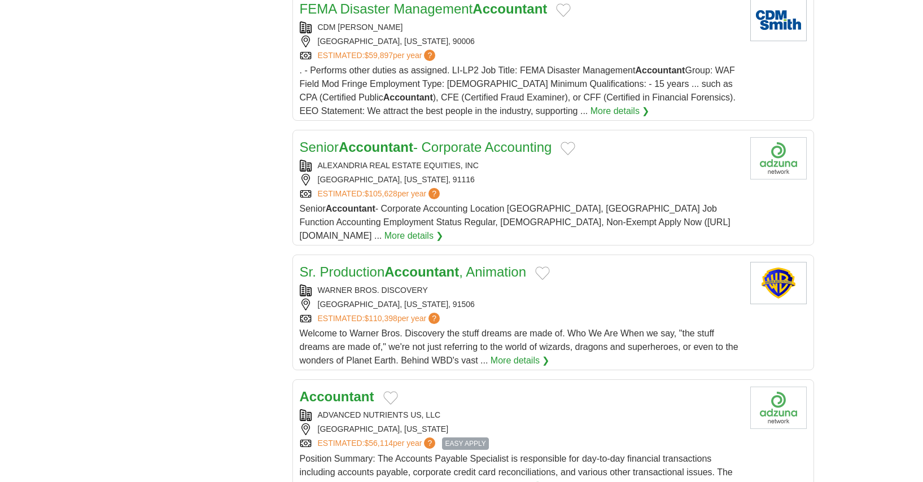  I want to click on img: Warner Bros logo, so click(778, 283).